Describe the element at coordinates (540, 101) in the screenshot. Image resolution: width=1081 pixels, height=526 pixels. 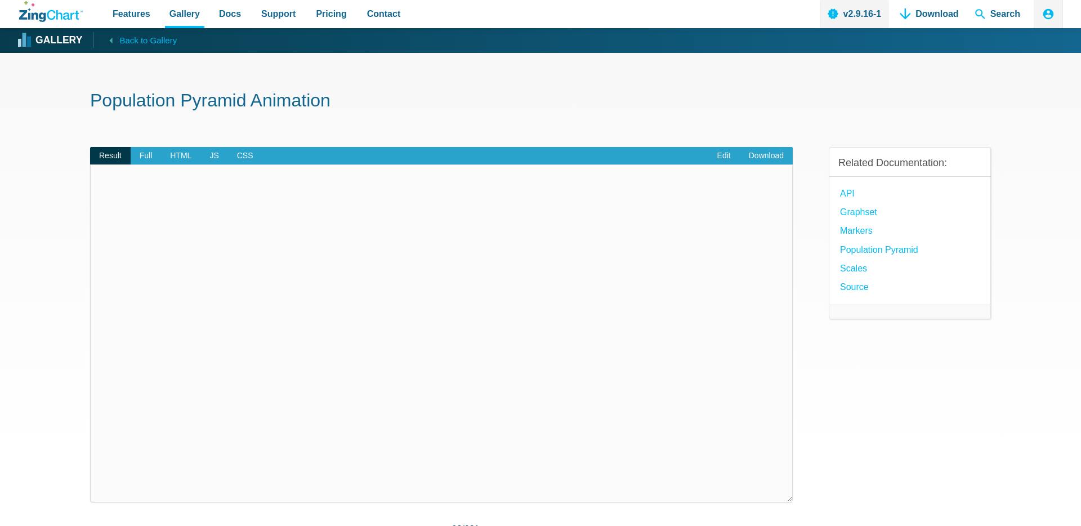
I see `h1: Population Pyramid Animation` at that location.